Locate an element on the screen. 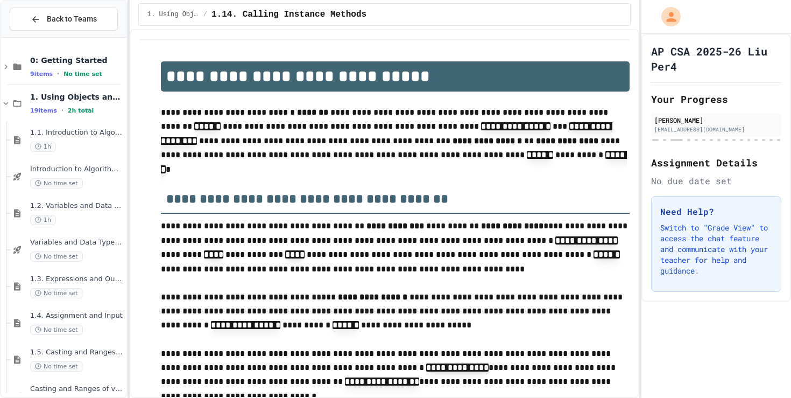 The width and height of the screenshot is (791, 398). span: Casting and Ranges of variables - Quiz is located at coordinates (77, 389).